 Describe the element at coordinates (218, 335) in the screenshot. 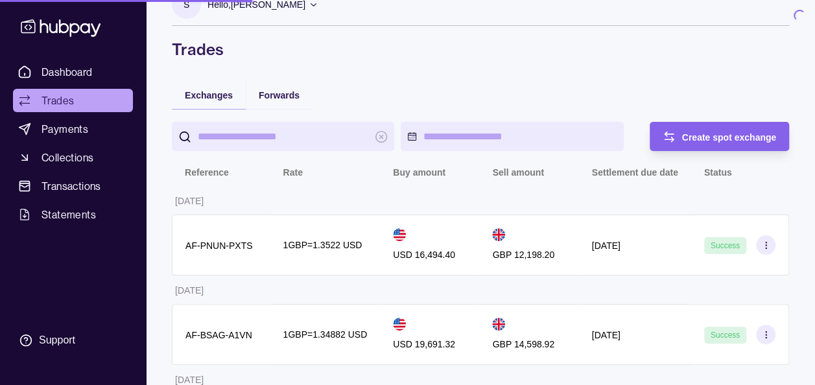

I see `p: AF-BSAG-A1VN` at that location.